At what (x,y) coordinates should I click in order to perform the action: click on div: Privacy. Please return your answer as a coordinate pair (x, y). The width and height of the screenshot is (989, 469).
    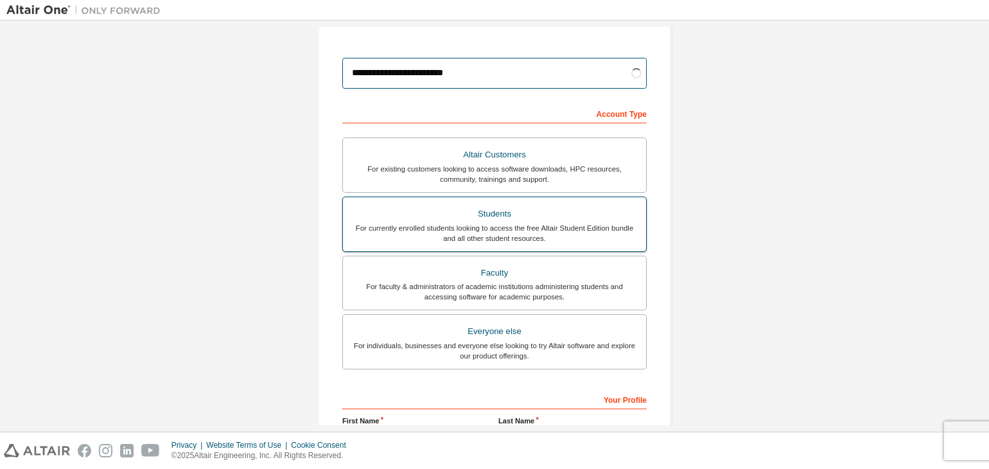
    Looking at the image, I should click on (189, 445).